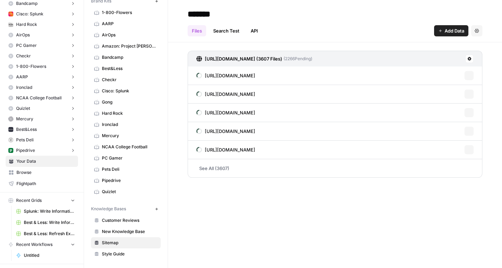  What do you see at coordinates (42, 161) in the screenshot?
I see `a: Your Data` at bounding box center [42, 161].